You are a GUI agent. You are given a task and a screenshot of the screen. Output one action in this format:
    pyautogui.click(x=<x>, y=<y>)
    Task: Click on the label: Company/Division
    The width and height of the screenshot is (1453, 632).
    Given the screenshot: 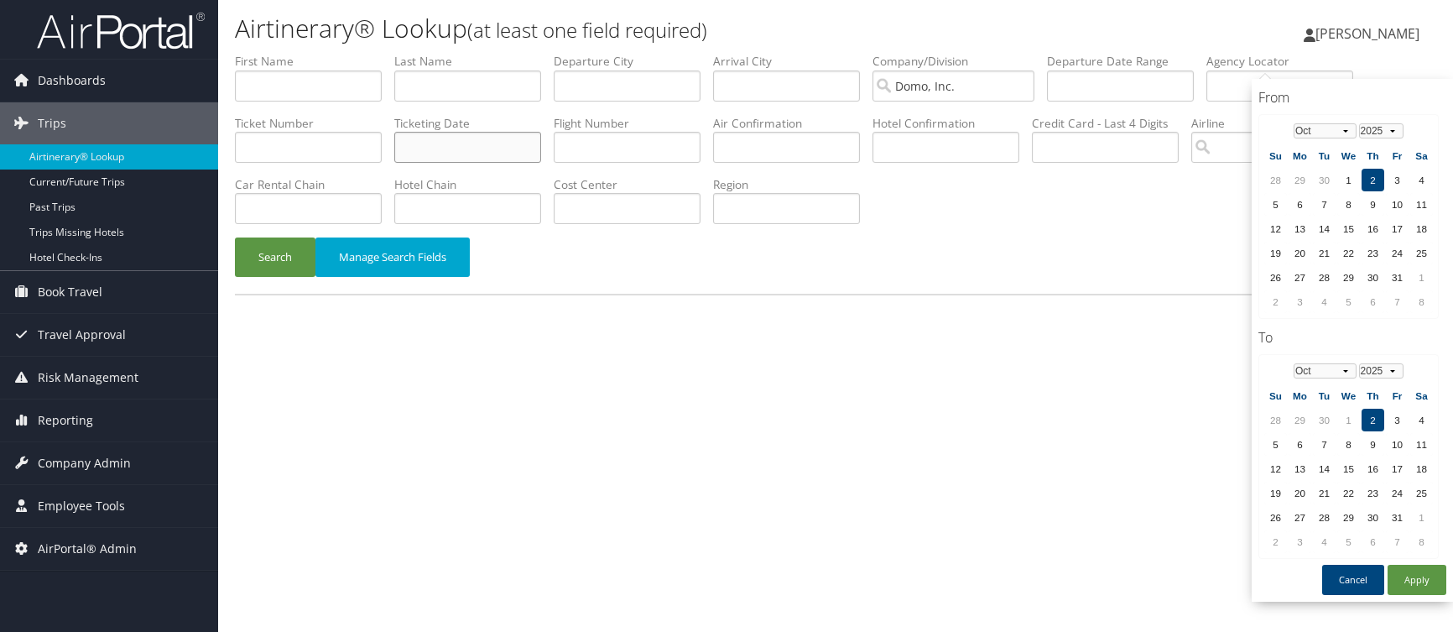 What is the action you would take?
    pyautogui.click(x=960, y=61)
    